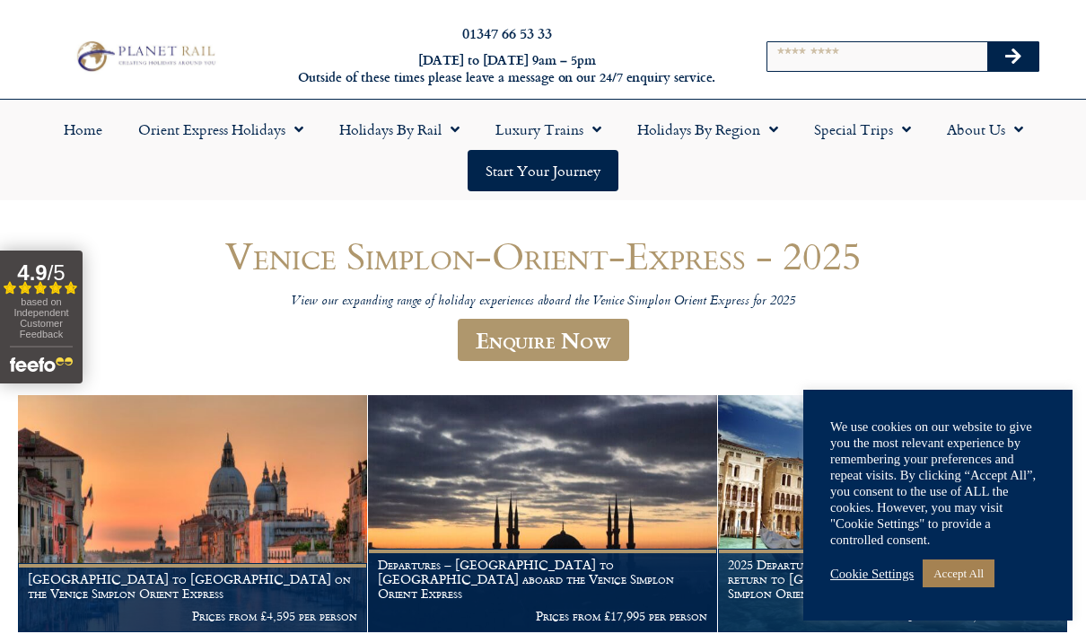 This screenshot has width=1086, height=634. What do you see at coordinates (542, 616) in the screenshot?
I see `p: Prices from £17,995 per person` at bounding box center [542, 616].